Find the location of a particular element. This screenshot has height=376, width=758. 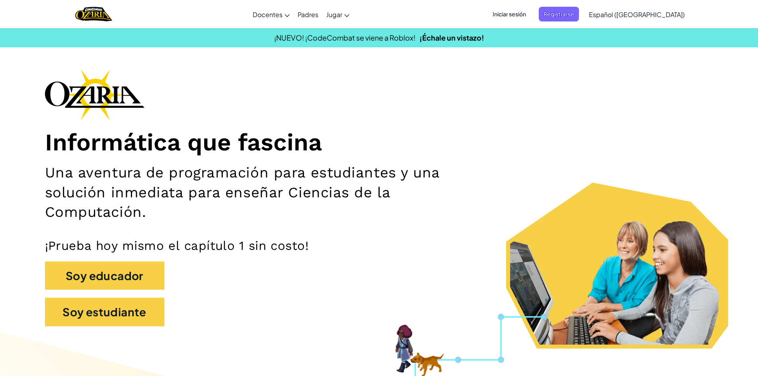

p: ¡Prueba hoy mismo el capítulo 1 sin costo! is located at coordinates (379, 245).